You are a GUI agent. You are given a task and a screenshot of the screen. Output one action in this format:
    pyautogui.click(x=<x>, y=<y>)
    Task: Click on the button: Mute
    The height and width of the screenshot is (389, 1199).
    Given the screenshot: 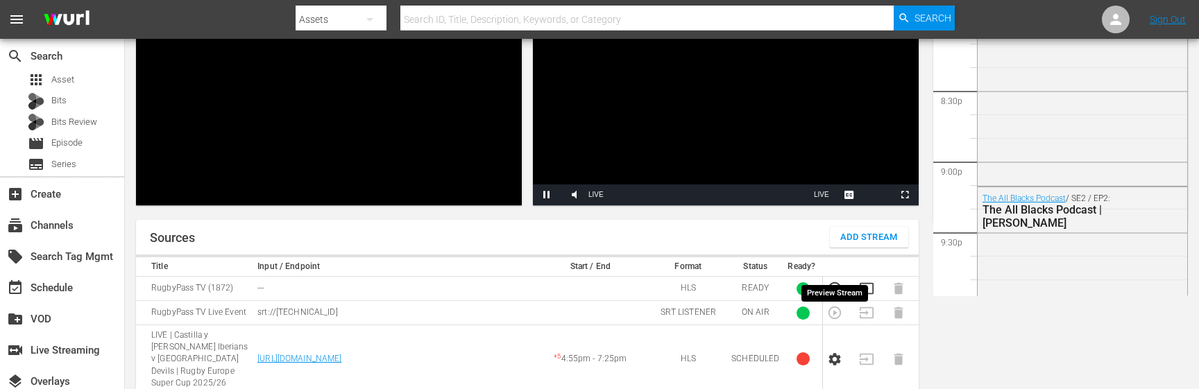 What is the action you would take?
    pyautogui.click(x=575, y=195)
    